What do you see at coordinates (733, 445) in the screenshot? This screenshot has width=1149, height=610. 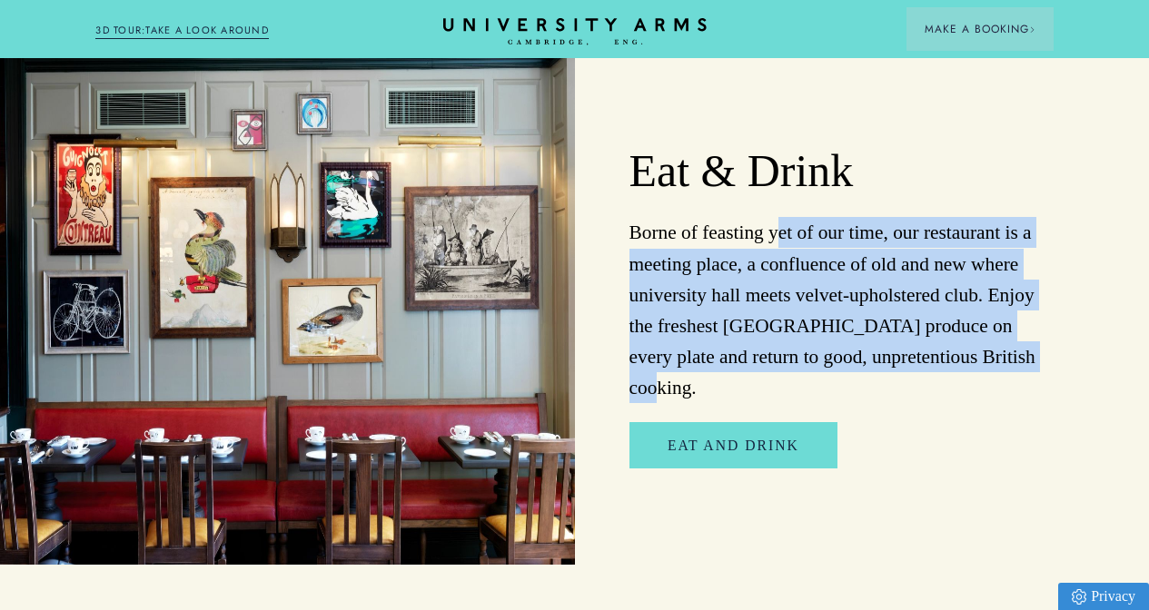 I see `a: Eat and Drink` at bounding box center [733, 445].